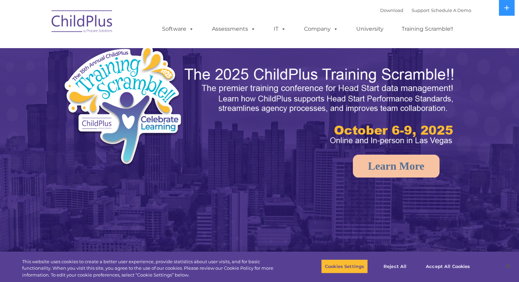  Describe the element at coordinates (178, 29) in the screenshot. I see `a: Software` at that location.